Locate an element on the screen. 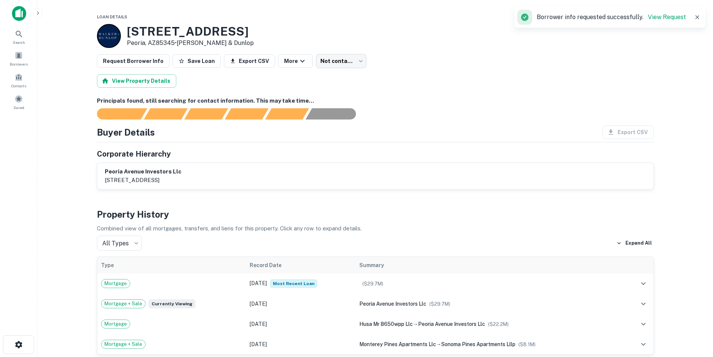 The image size is (713, 357). div: Not contacted is located at coordinates (341, 61).